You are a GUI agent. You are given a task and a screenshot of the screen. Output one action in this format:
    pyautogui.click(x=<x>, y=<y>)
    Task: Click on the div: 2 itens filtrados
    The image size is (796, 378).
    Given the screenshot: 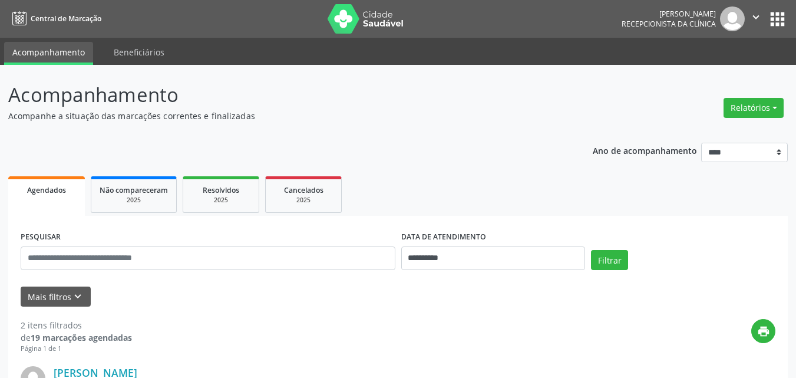 What is the action you would take?
    pyautogui.click(x=76, y=325)
    